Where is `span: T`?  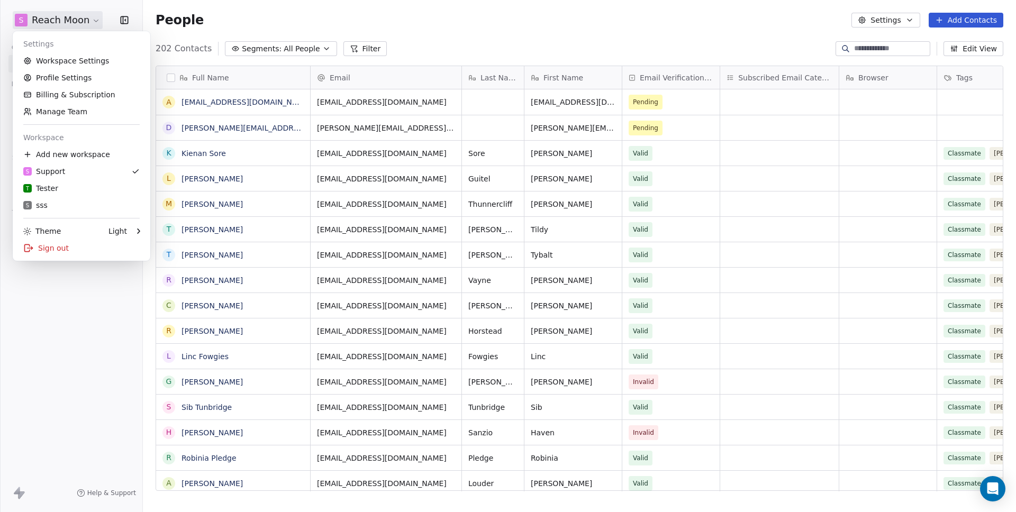
span: T is located at coordinates (28, 188).